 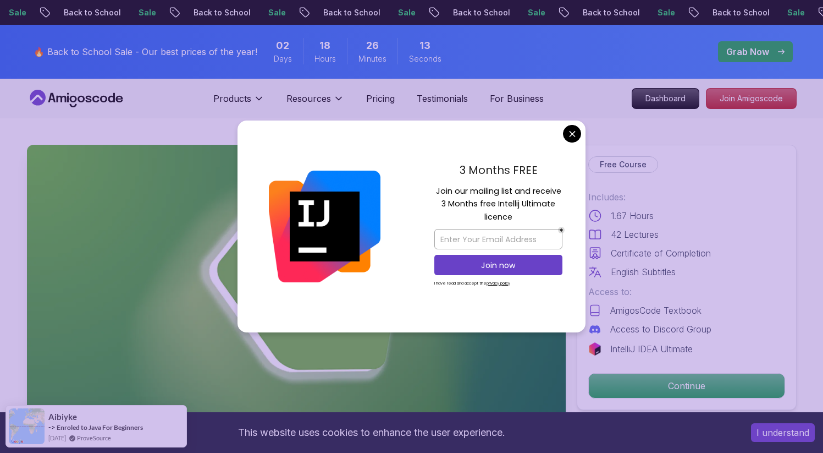 What do you see at coordinates (687, 385) in the screenshot?
I see `button: Continue` at bounding box center [687, 385].